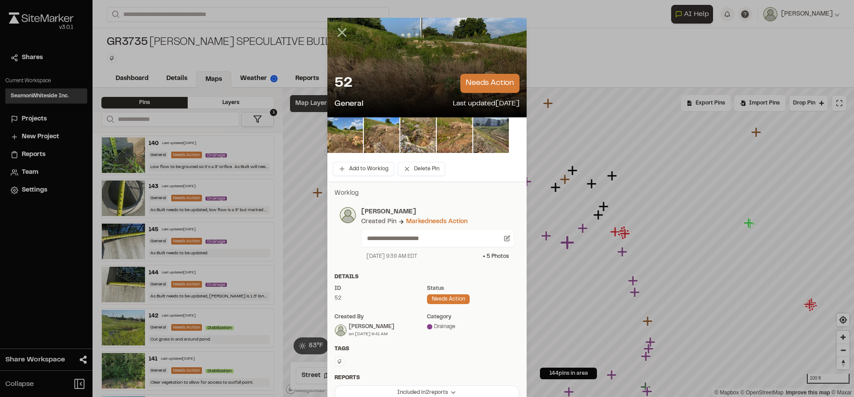 Image resolution: width=854 pixels, height=397 pixels. I want to click on p: needs action, so click(490, 83).